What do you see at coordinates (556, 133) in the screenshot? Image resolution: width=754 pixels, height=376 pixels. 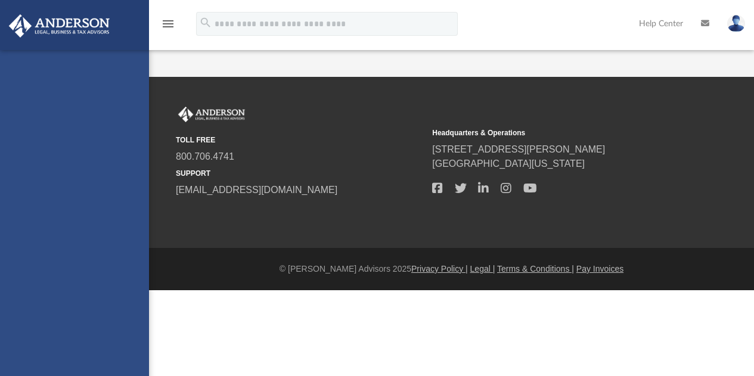 I see `small: Headquarters & Operations` at bounding box center [556, 133].